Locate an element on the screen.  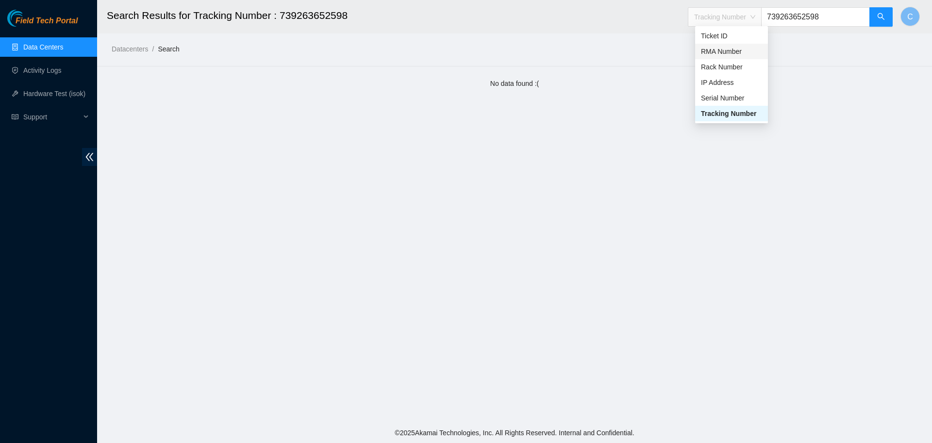
div: No data found :( is located at coordinates (515, 83).